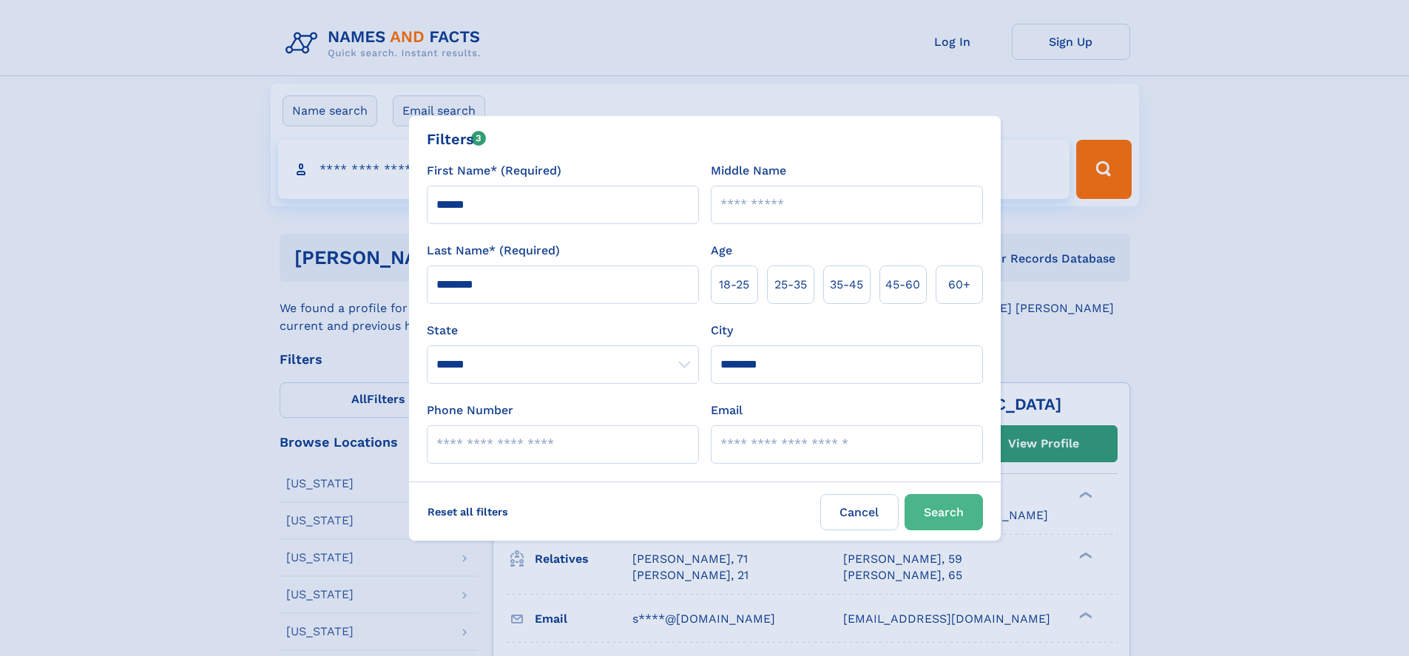 The image size is (1409, 656). Describe the element at coordinates (726, 410) in the screenshot. I see `label: Email` at that location.